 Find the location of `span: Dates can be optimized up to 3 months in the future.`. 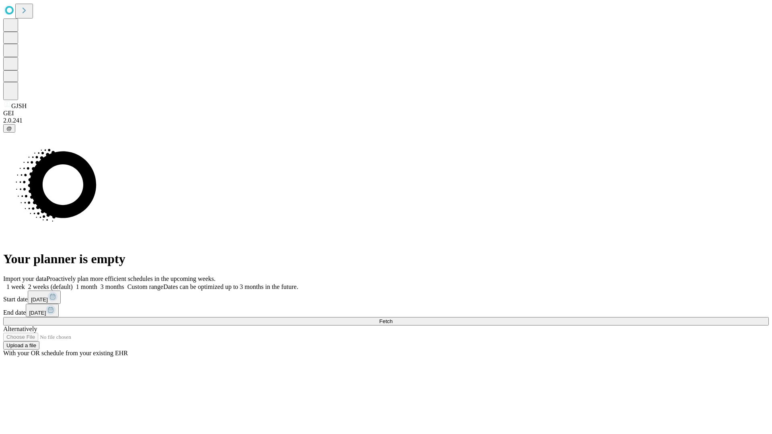

span: Dates can be optimized up to 3 months in the future. is located at coordinates (231, 287).